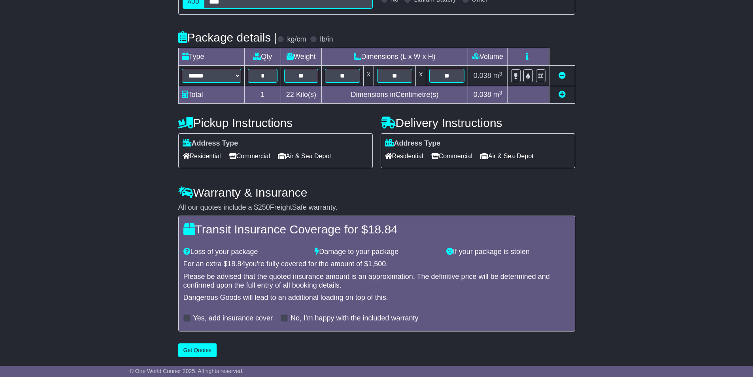 This screenshot has width=753, height=377. I want to click on h4: Warranty & Insurance, so click(377, 192).